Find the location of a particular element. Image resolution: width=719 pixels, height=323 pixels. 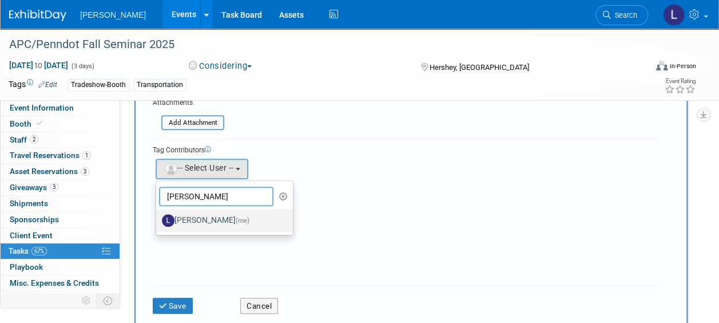

a: Tasks67% is located at coordinates (60, 251).